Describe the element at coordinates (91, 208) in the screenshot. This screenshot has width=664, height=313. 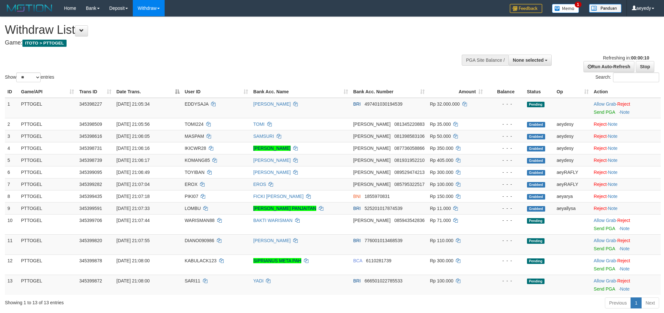
I see `span: 345399591` at that location.